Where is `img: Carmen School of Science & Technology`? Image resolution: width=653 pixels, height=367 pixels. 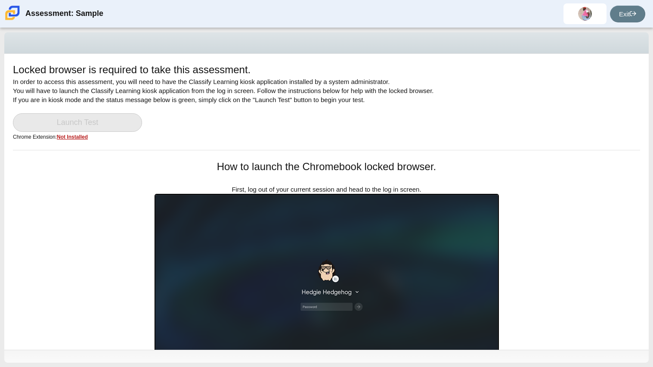 img: Carmen School of Science & Technology is located at coordinates (12, 13).